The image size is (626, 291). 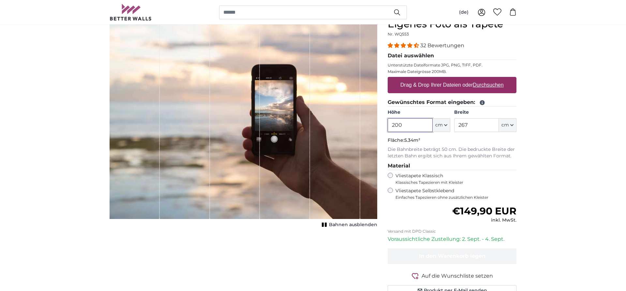 I want to click on p: Voraussichtliche Zustellung: 2. Sept. - 4. Sept., so click(x=452, y=239).